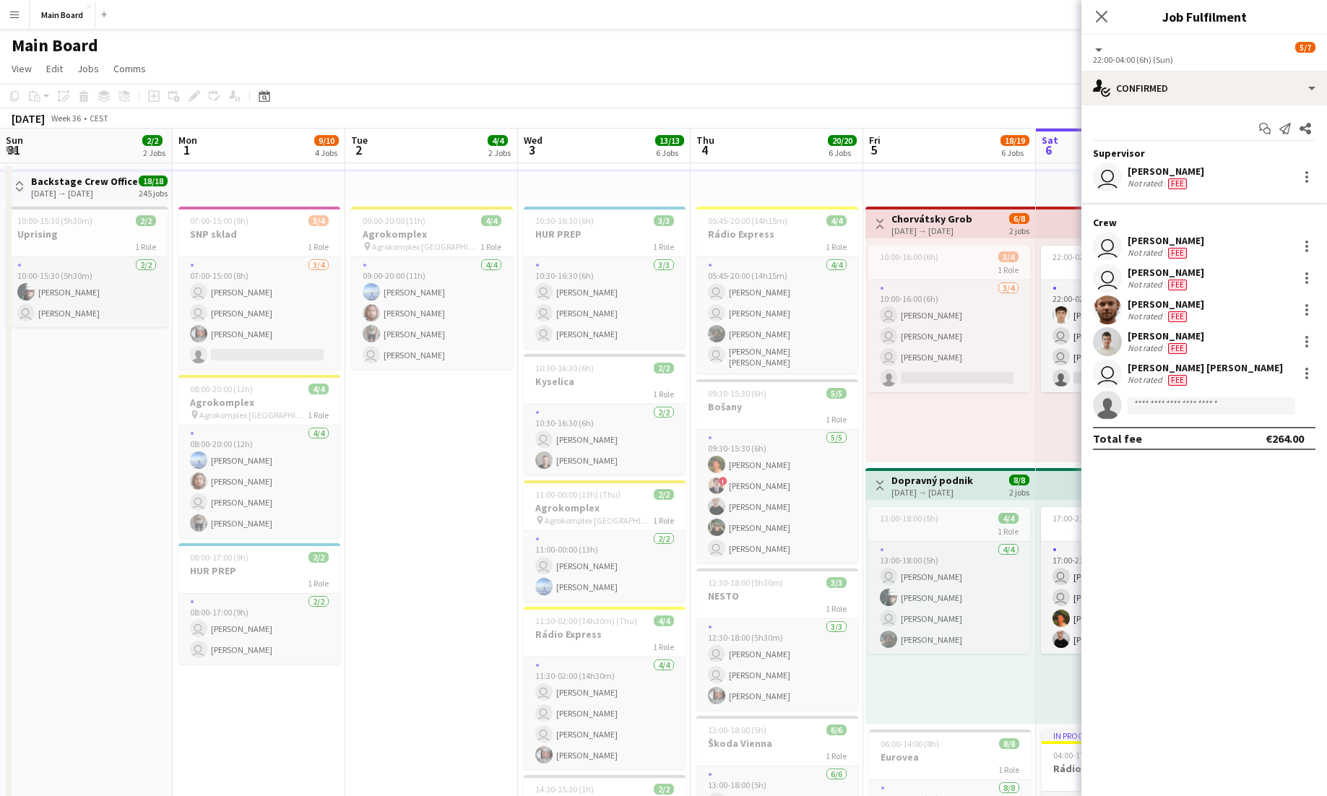  Describe the element at coordinates (259, 571) in the screenshot. I see `h3: HUR PREP` at that location.